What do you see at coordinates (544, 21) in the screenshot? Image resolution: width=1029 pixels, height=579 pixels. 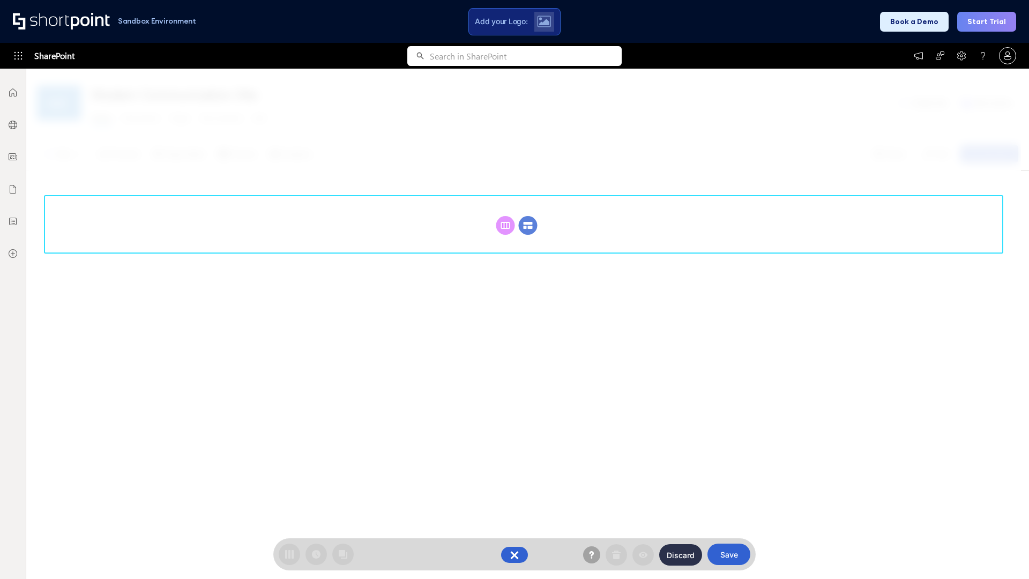 I see `img: Upload logo` at bounding box center [544, 21].